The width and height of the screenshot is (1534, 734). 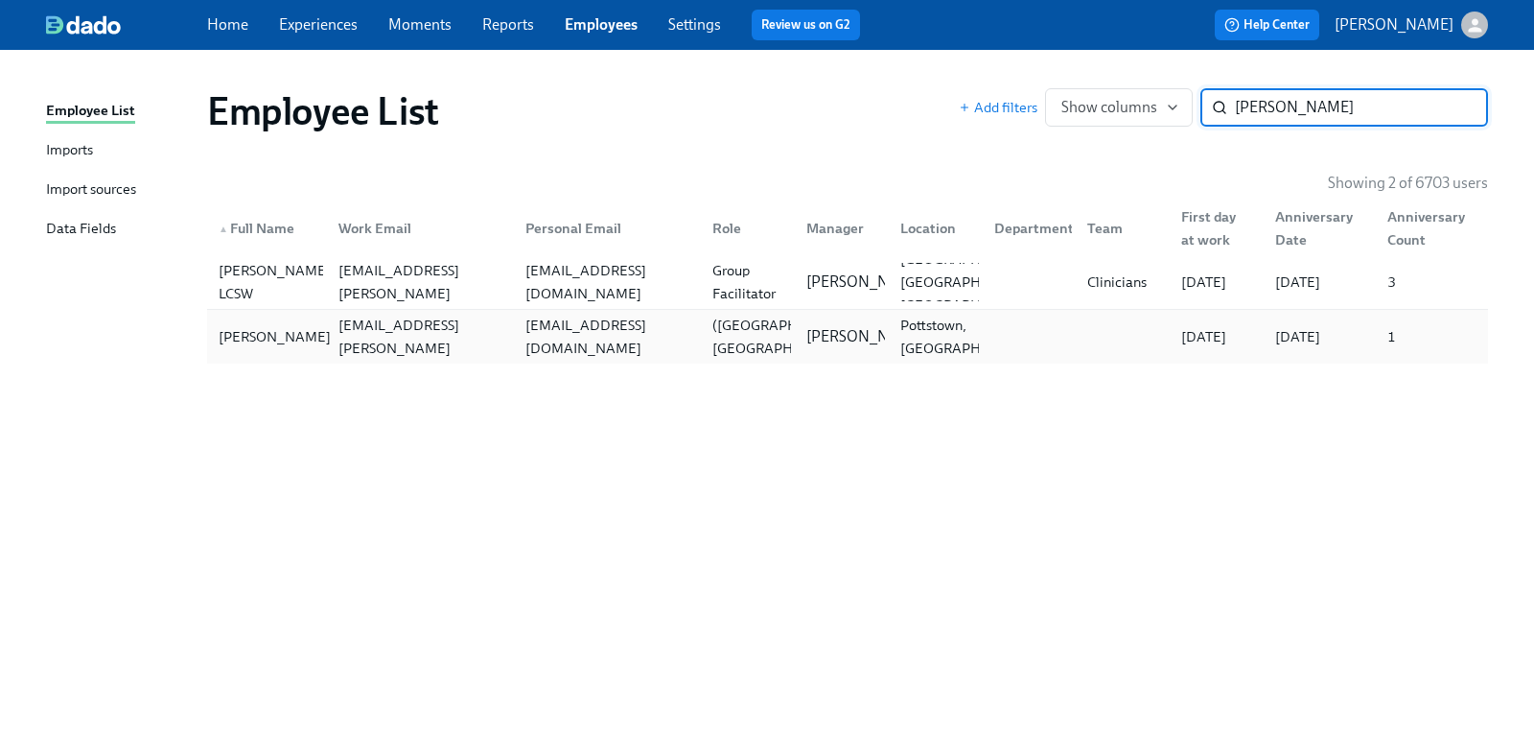 I want to click on a: Employees, so click(x=601, y=24).